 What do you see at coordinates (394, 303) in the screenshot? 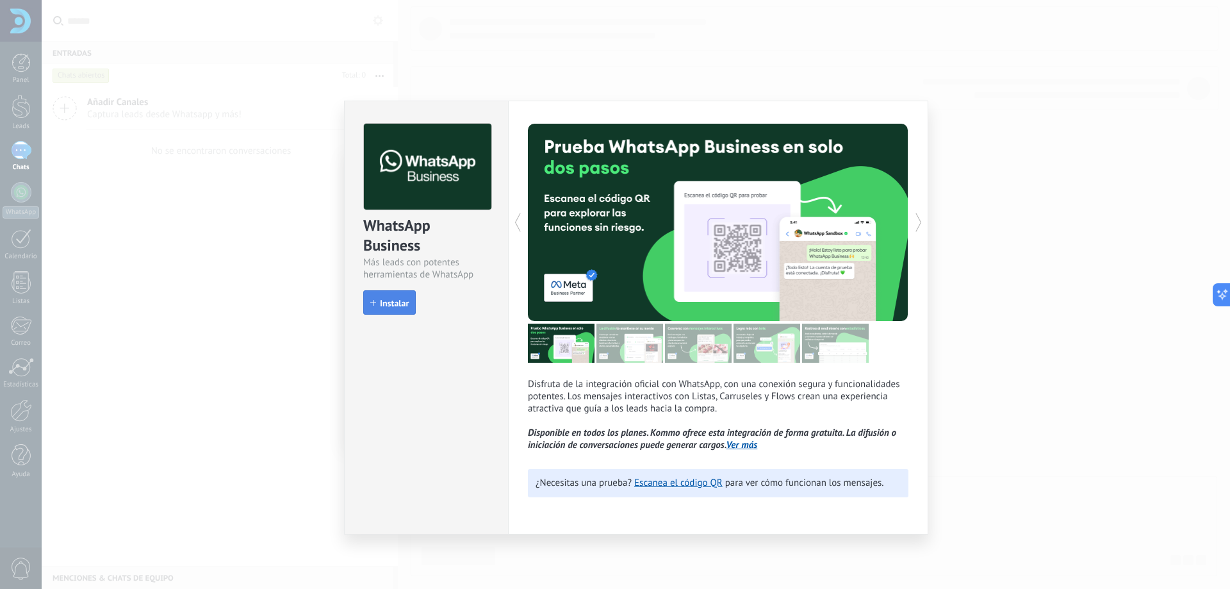
I see `span: Instalar` at bounding box center [394, 303].